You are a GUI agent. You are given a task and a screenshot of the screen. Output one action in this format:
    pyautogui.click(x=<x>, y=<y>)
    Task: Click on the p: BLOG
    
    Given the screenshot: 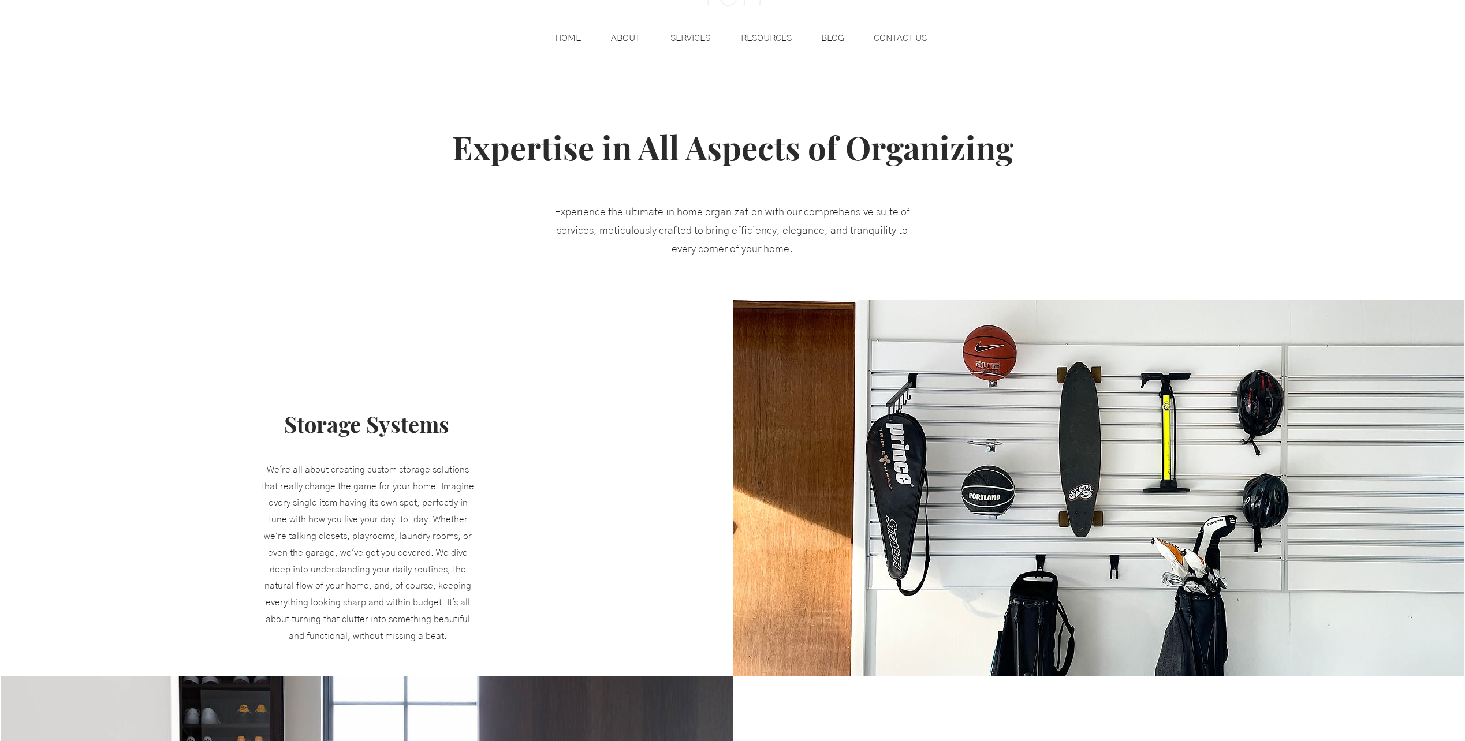 What is the action you would take?
    pyautogui.click(x=833, y=38)
    